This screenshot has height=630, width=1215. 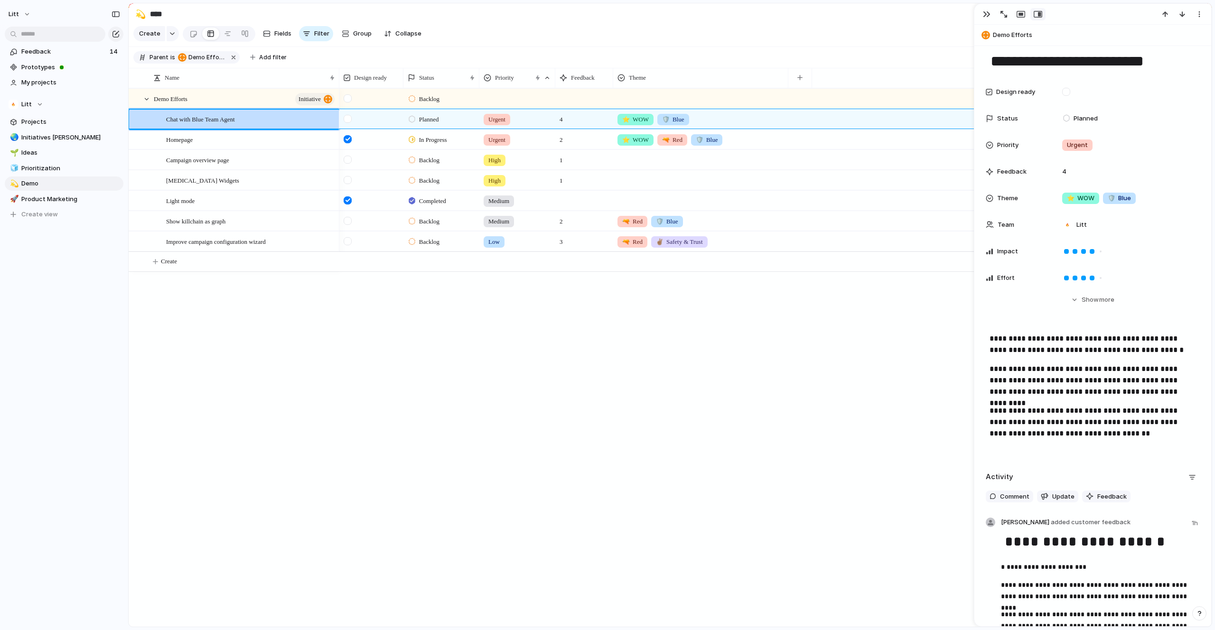 I want to click on span: Fields, so click(x=283, y=34).